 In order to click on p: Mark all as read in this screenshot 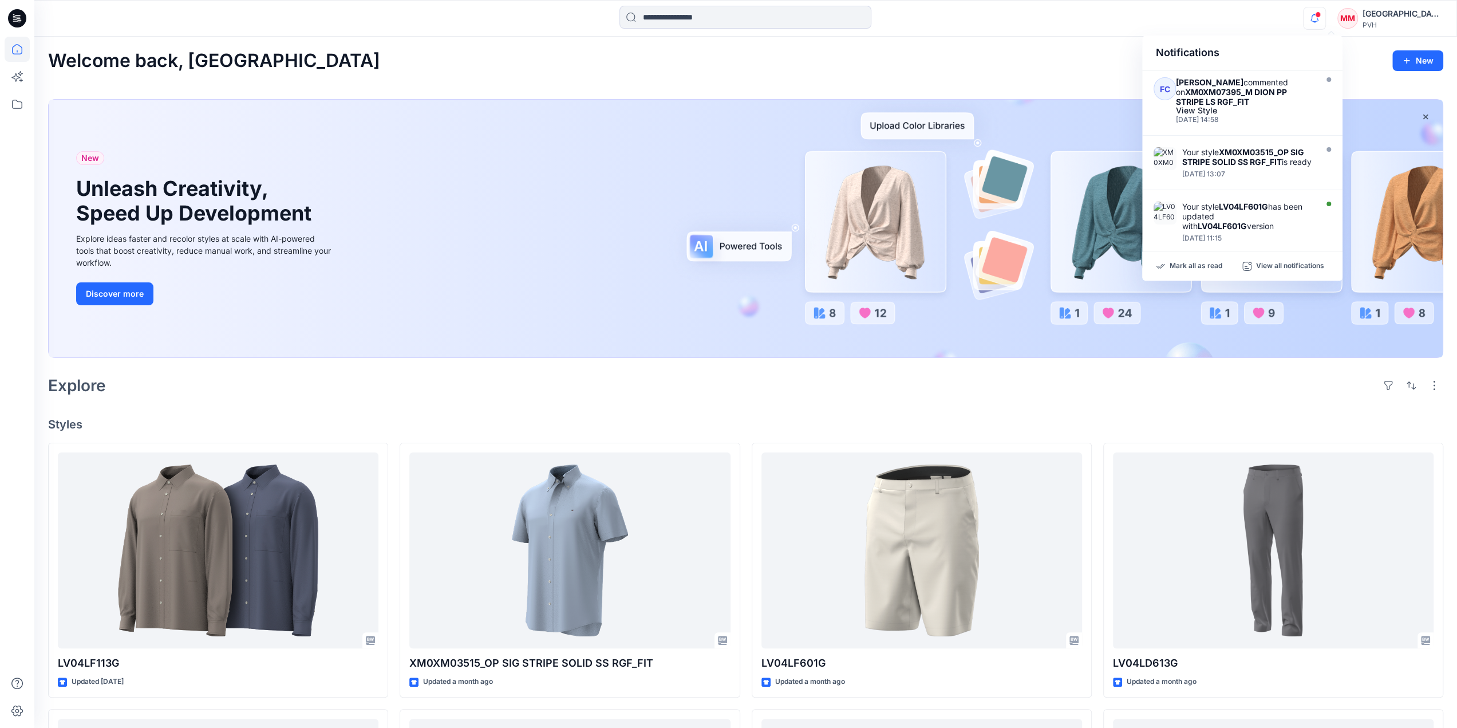, I will do `click(1196, 266)`.